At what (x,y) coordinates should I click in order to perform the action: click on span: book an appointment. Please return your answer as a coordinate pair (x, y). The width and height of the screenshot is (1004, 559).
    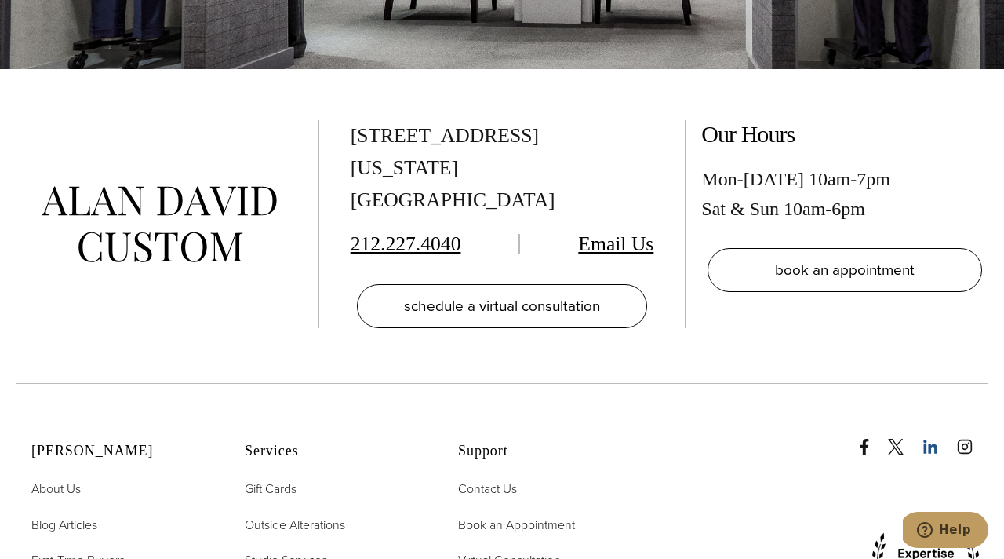
    Looking at the image, I should click on (845, 269).